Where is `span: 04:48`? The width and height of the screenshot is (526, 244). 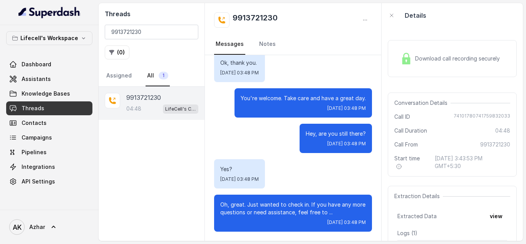 span: 04:48 is located at coordinates (503, 131).